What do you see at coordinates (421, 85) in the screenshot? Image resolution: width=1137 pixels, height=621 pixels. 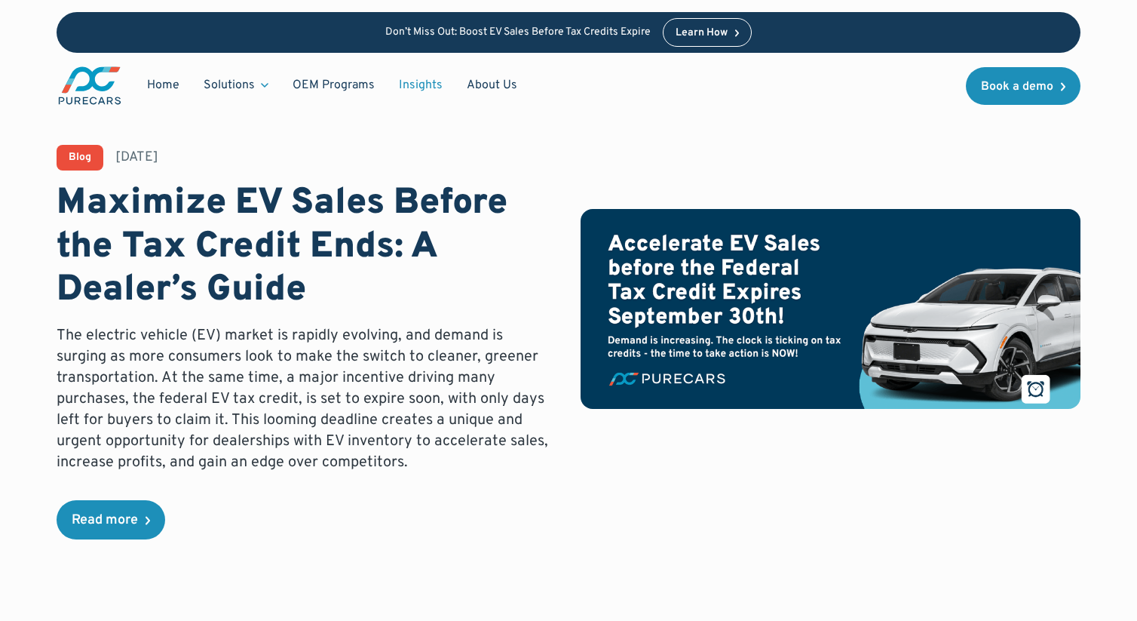 I see `a: Insights` at bounding box center [421, 85].